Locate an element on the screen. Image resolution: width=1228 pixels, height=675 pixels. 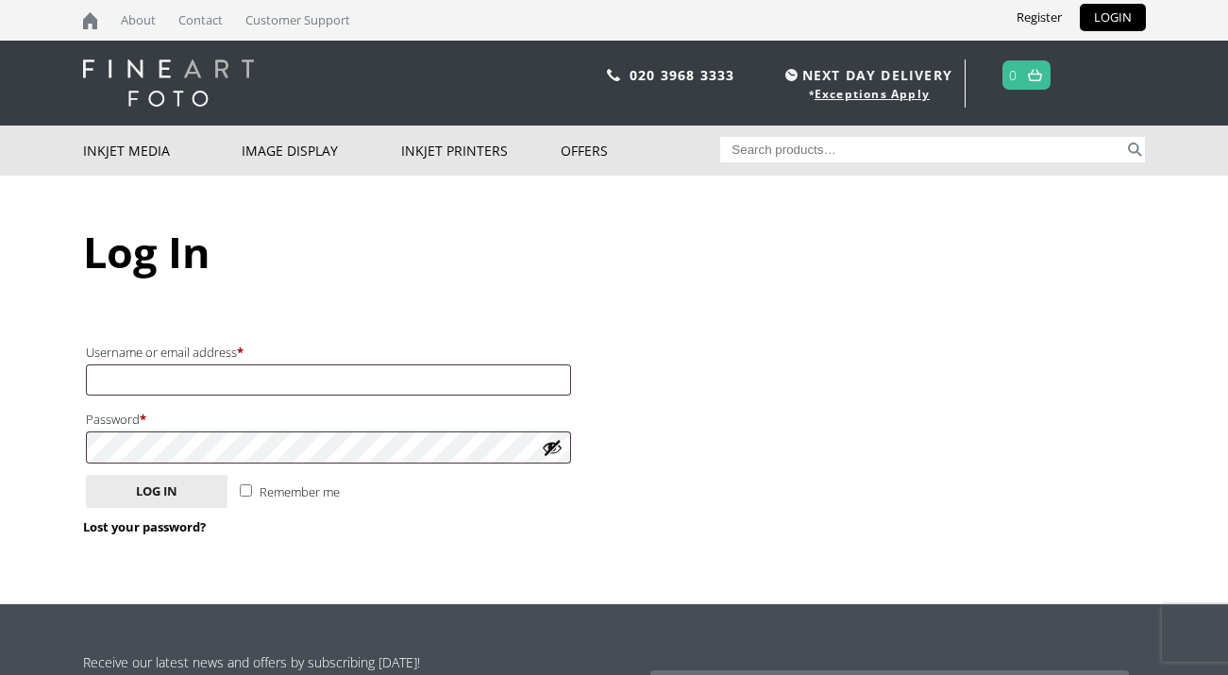
a: 020 3968 3333 is located at coordinates (682, 75).